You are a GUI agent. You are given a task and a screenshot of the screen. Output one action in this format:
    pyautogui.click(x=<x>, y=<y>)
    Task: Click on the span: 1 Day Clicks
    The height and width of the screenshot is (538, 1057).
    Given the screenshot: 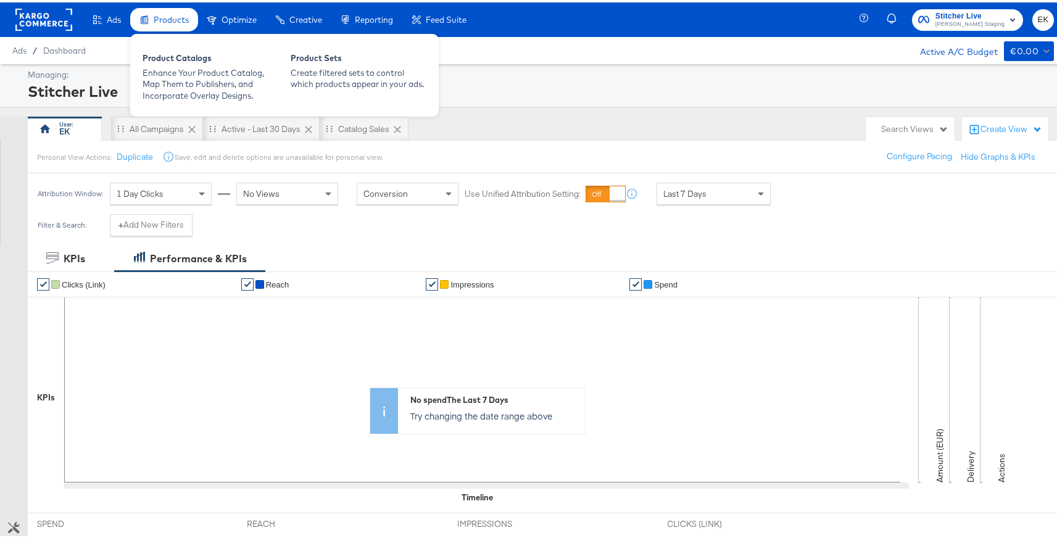 What is the action you would take?
    pyautogui.click(x=140, y=191)
    